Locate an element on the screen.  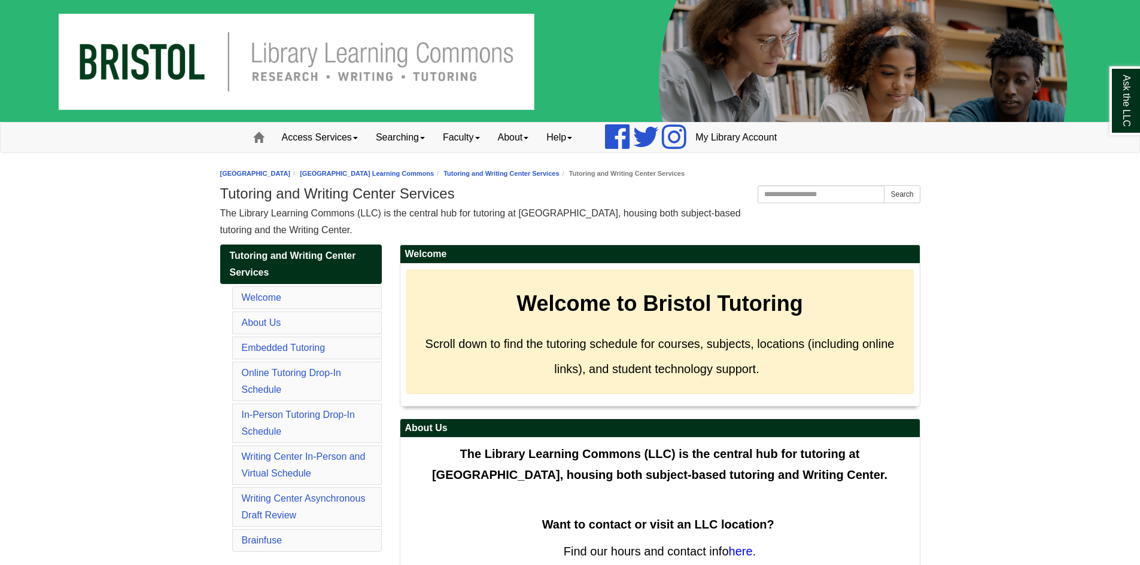
a: In-Person Tutoring Drop-In Schedule is located at coordinates (298, 423).